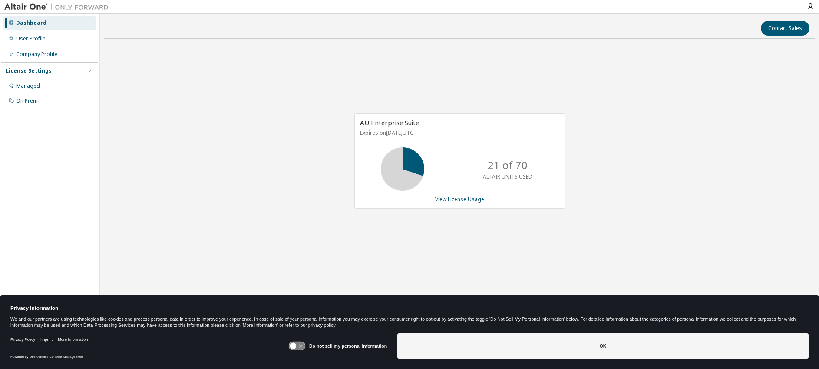  What do you see at coordinates (31, 23) in the screenshot?
I see `div: Dashboard` at bounding box center [31, 23].